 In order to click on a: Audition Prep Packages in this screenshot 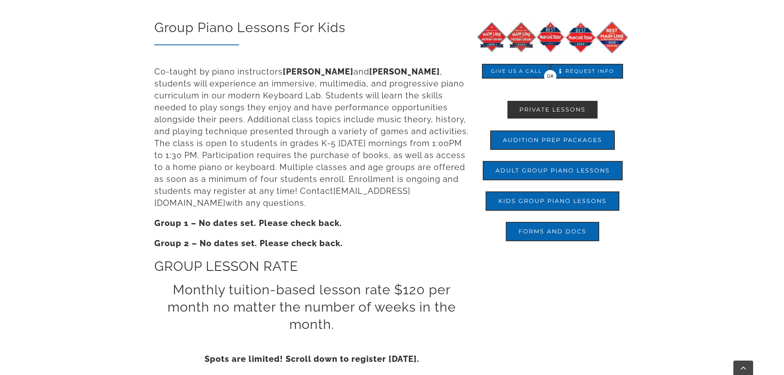, I will do `click(552, 140)`.